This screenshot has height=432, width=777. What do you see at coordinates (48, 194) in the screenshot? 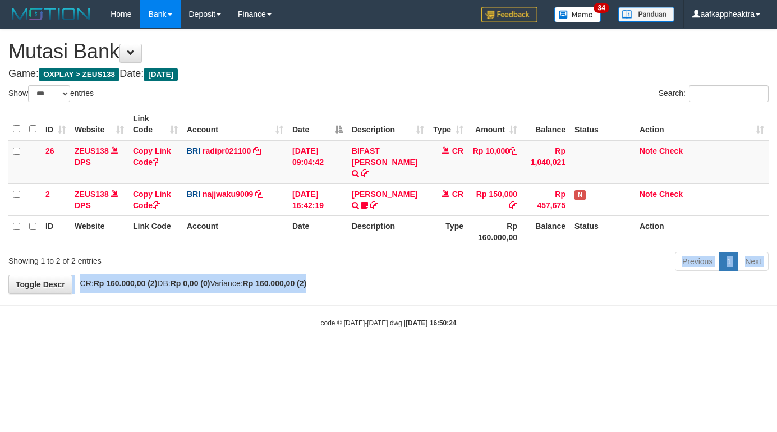
I see `span: 2` at bounding box center [48, 194].